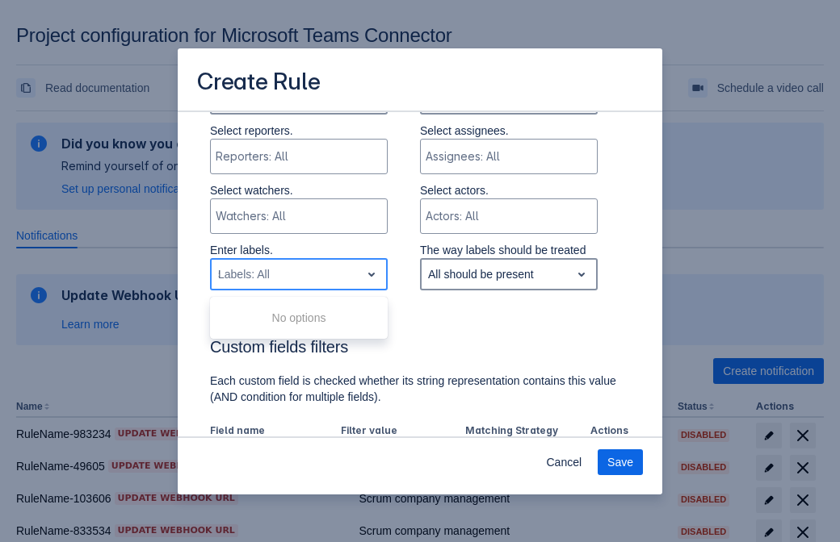  What do you see at coordinates (509, 131) in the screenshot?
I see `p: Select assignees.` at bounding box center [509, 131].